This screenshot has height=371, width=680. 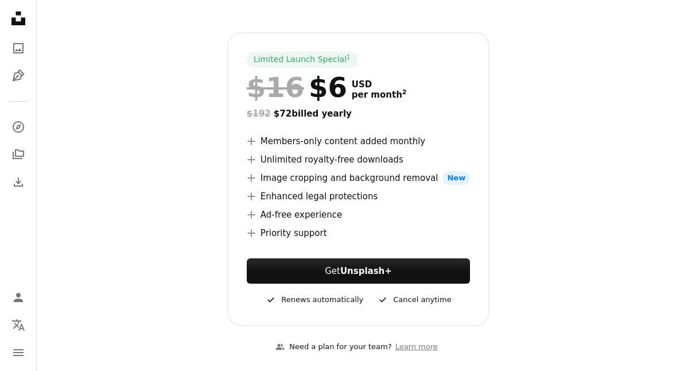 What do you see at coordinates (358, 159) in the screenshot?
I see `li: Unlimited royalty-free downloads` at bounding box center [358, 159].